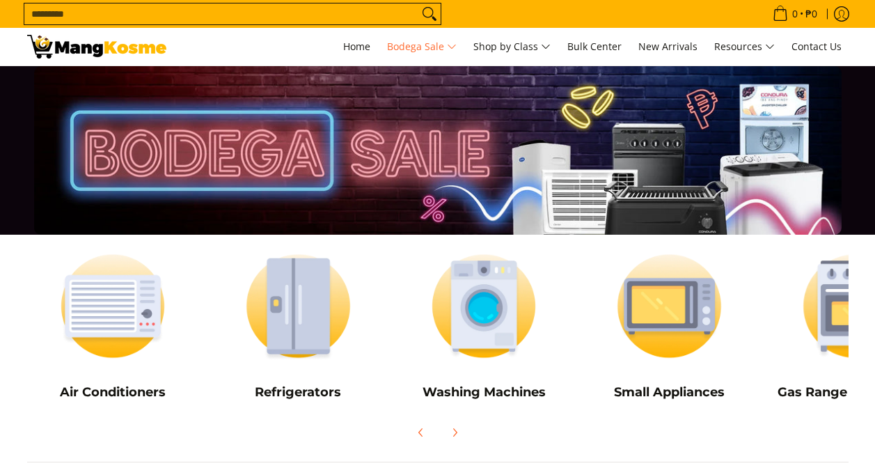  Describe the element at coordinates (430, 14) in the screenshot. I see `button: Search` at that location.